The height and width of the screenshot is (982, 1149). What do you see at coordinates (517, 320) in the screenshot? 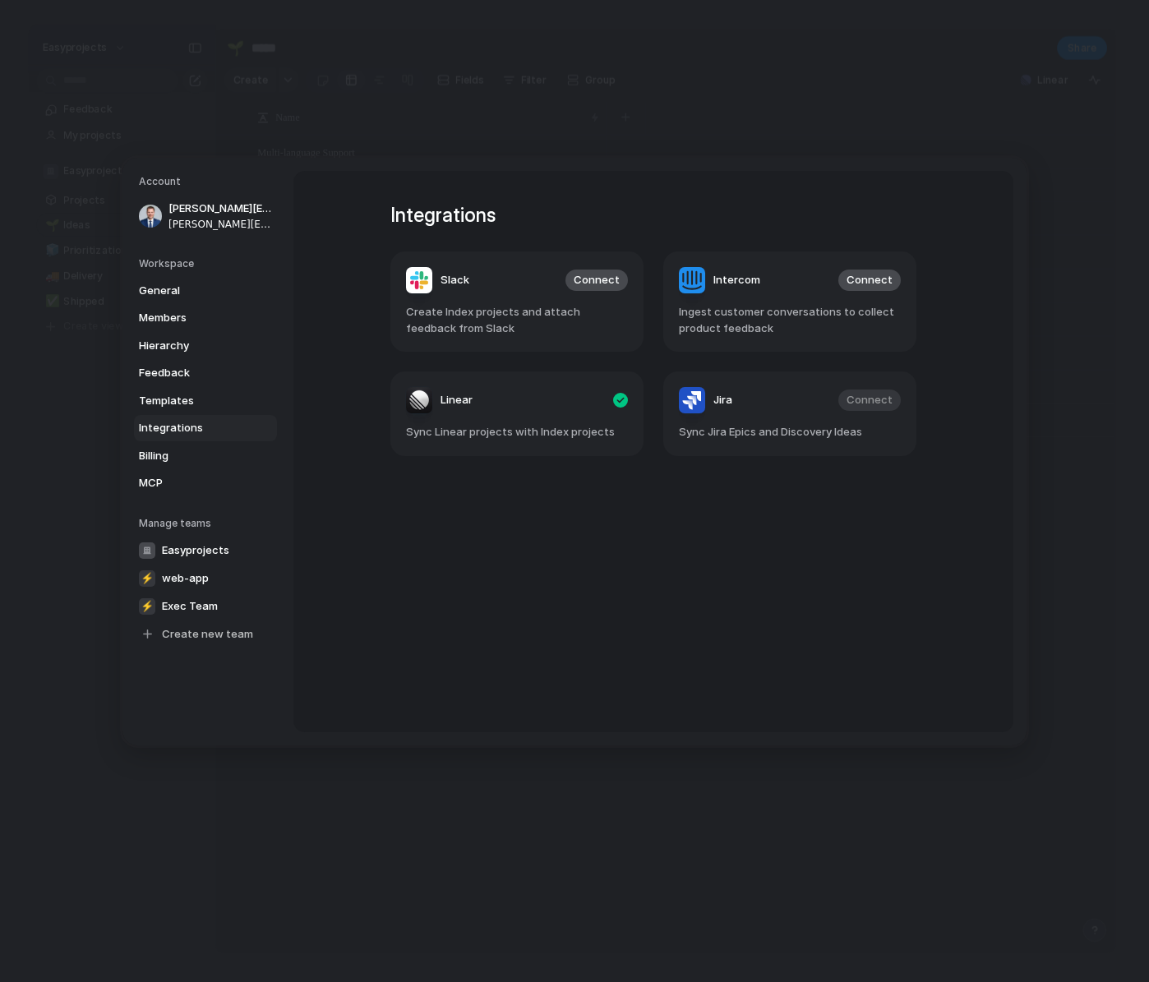
I see `span: Create Index projects and attach feedback from Slack` at bounding box center [517, 320].